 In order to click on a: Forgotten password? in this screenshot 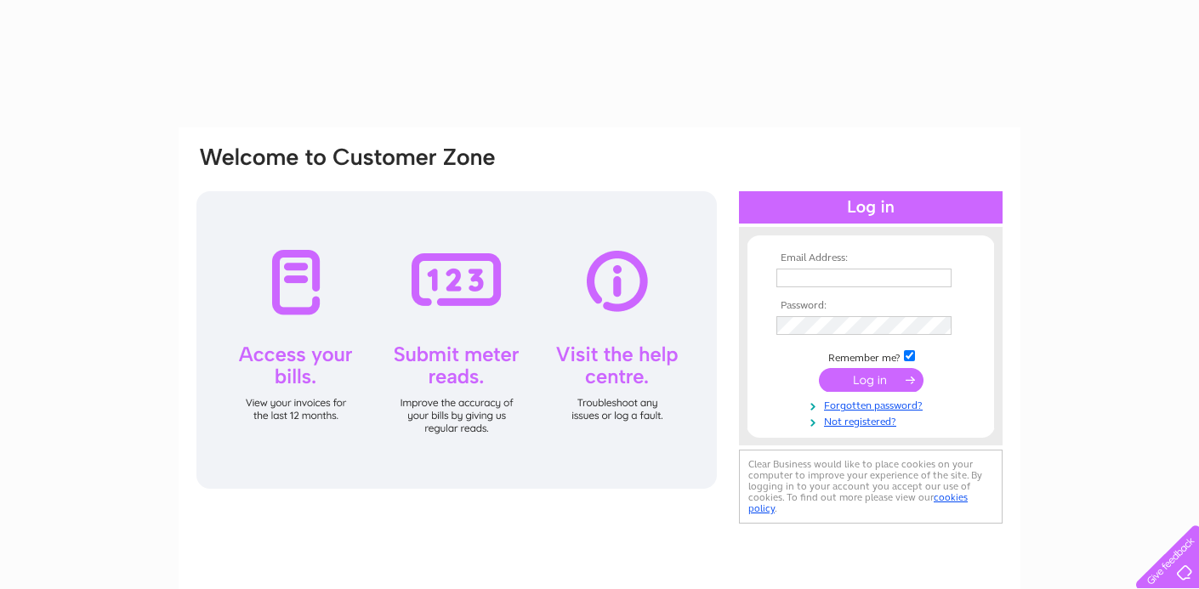, I will do `click(872, 404)`.